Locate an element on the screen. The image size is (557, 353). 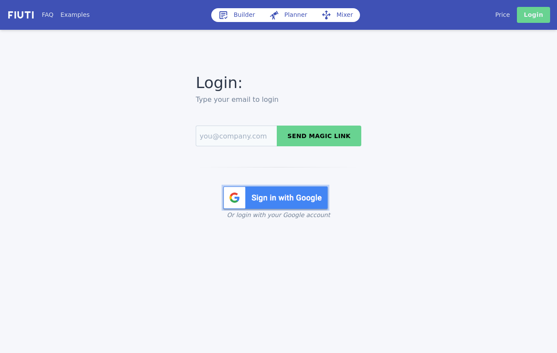
a: Login is located at coordinates (534, 15).